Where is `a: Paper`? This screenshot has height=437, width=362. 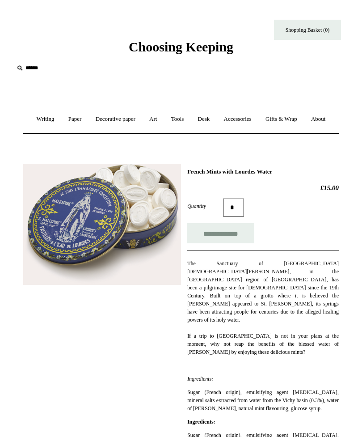 a: Paper is located at coordinates (75, 119).